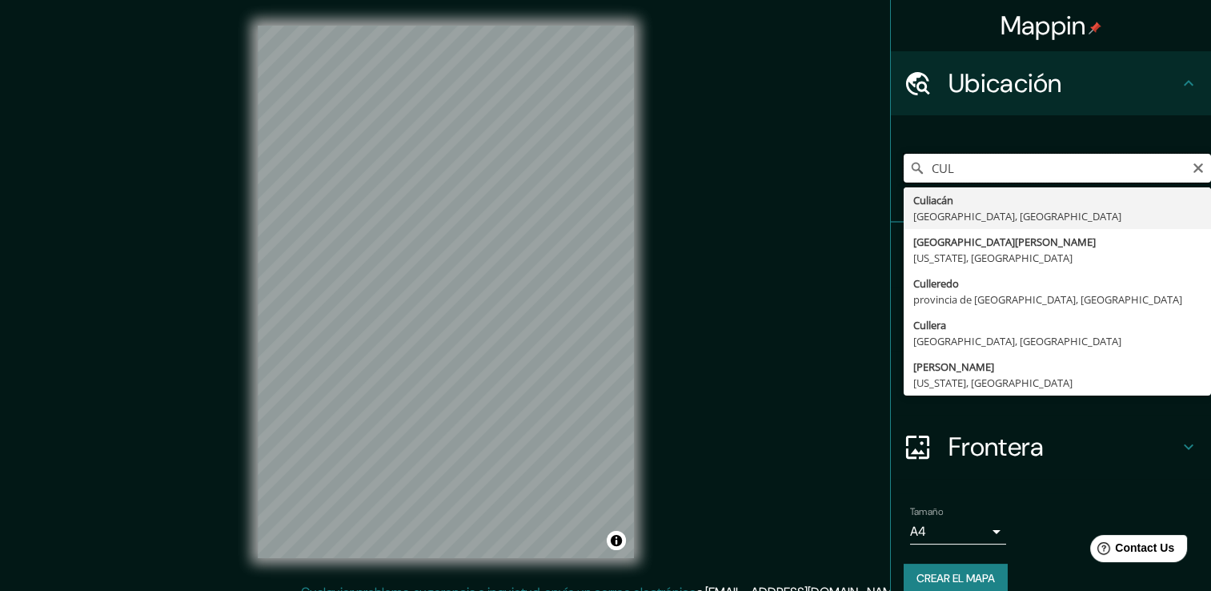  What do you see at coordinates (1057, 325) in the screenshot?
I see `div: Cullera` at bounding box center [1057, 325].